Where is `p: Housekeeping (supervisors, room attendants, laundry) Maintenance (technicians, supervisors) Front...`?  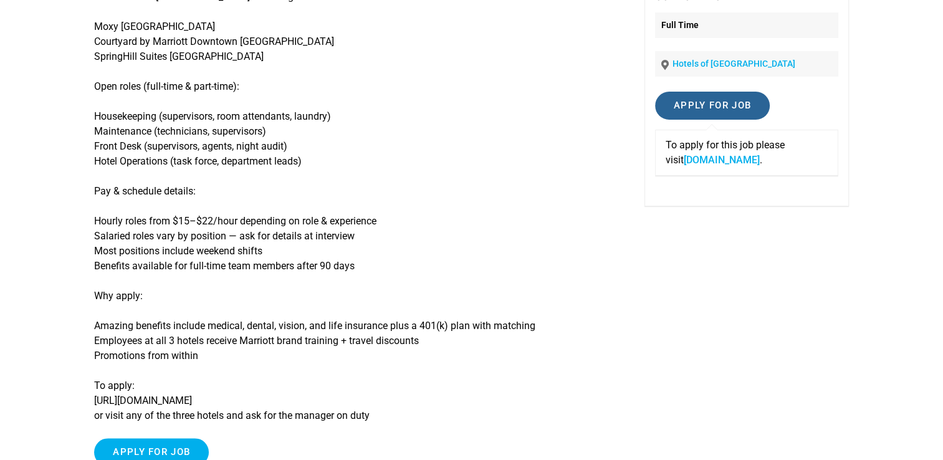
p: Housekeeping (supervisors, room attendants, laundry) Maintenance (technicians, supervisors) Front... is located at coordinates (350, 139).